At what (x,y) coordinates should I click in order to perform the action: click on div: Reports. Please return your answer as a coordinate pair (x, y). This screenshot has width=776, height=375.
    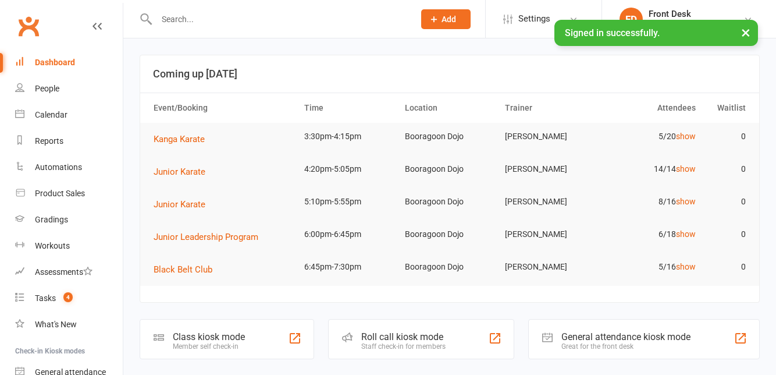
    Looking at the image, I should click on (49, 141).